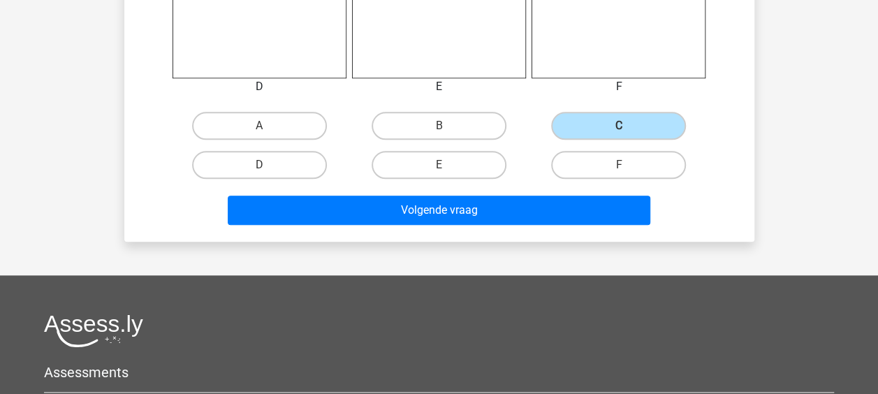 This screenshot has width=878, height=394. Describe the element at coordinates (618, 165) in the screenshot. I see `label: F` at that location.